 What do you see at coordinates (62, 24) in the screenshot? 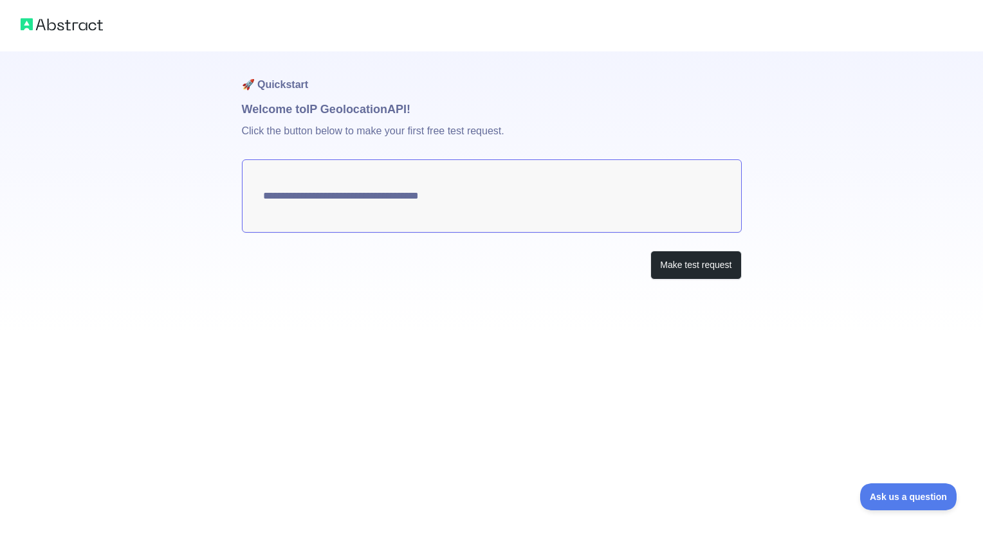
I see `img: Abstract logo` at bounding box center [62, 24].